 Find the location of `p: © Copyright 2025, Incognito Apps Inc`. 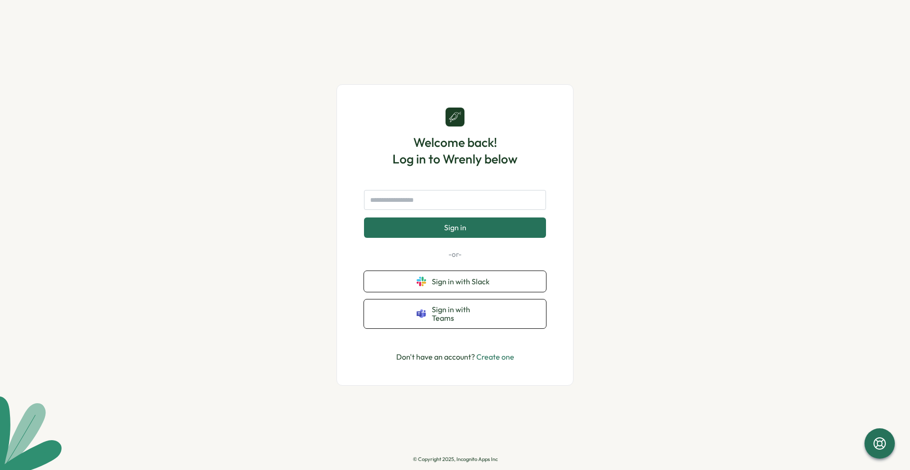

p: © Copyright 2025, Incognito Apps Inc is located at coordinates (455, 459).